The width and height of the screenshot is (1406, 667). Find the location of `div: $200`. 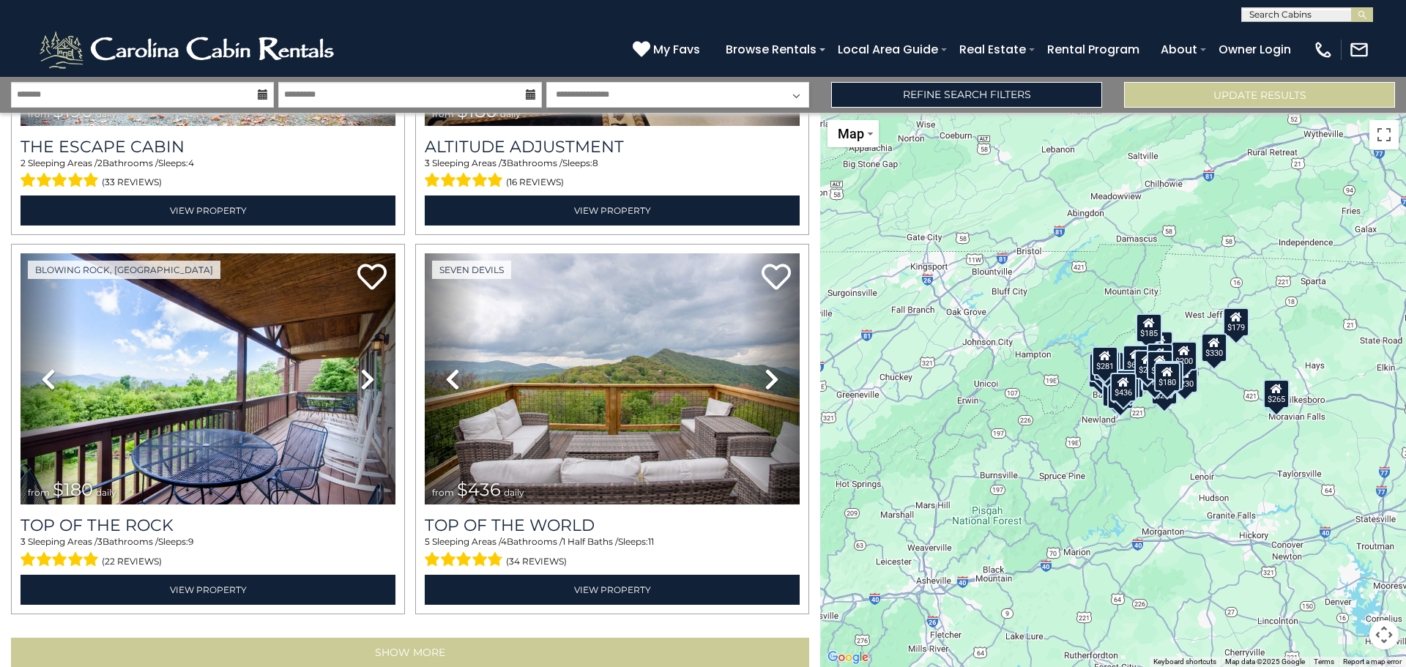

div: $200 is located at coordinates (1184, 355).